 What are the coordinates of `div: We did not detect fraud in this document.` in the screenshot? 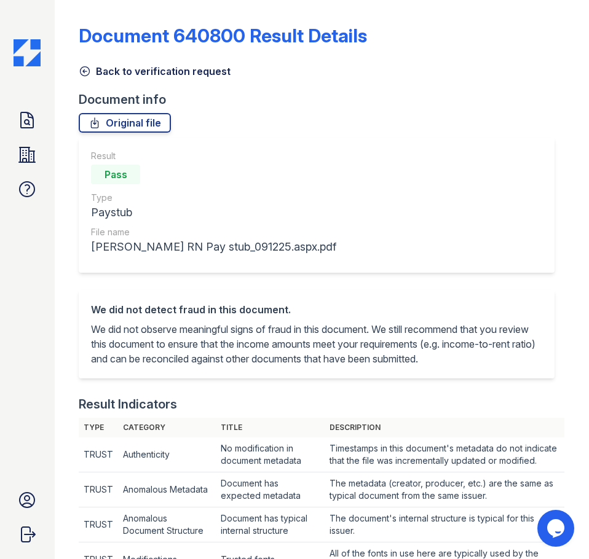 It's located at (316, 310).